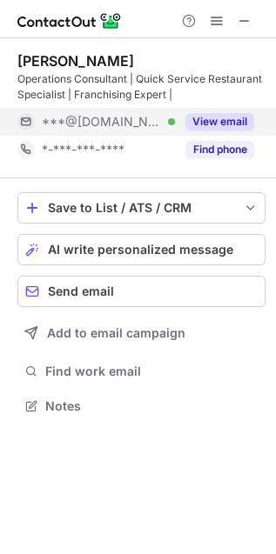 Image resolution: width=276 pixels, height=554 pixels. Describe the element at coordinates (141, 250) in the screenshot. I see `button: AI write personalized message` at that location.